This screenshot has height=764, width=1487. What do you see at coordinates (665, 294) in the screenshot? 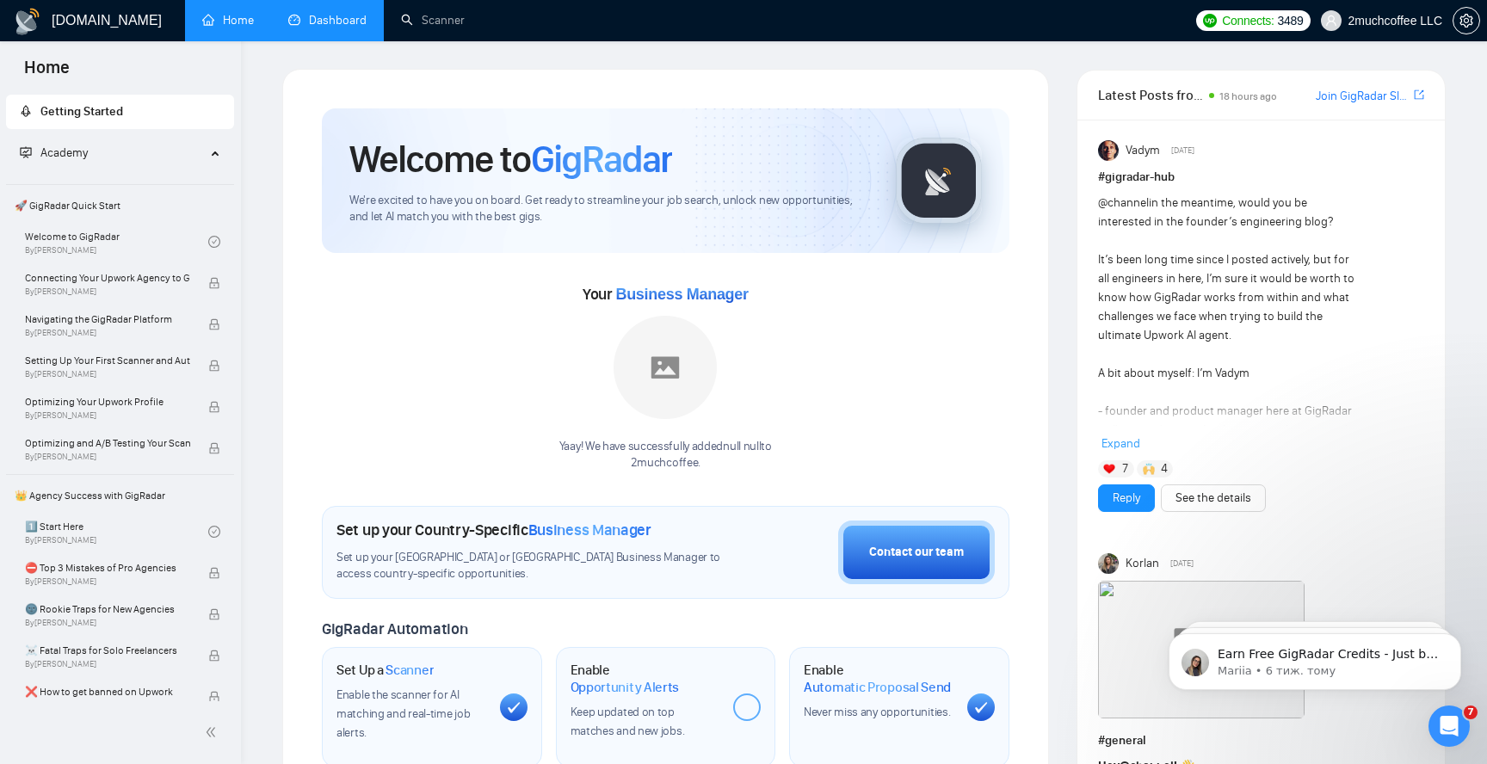
I see `span: Your` at bounding box center [665, 294].